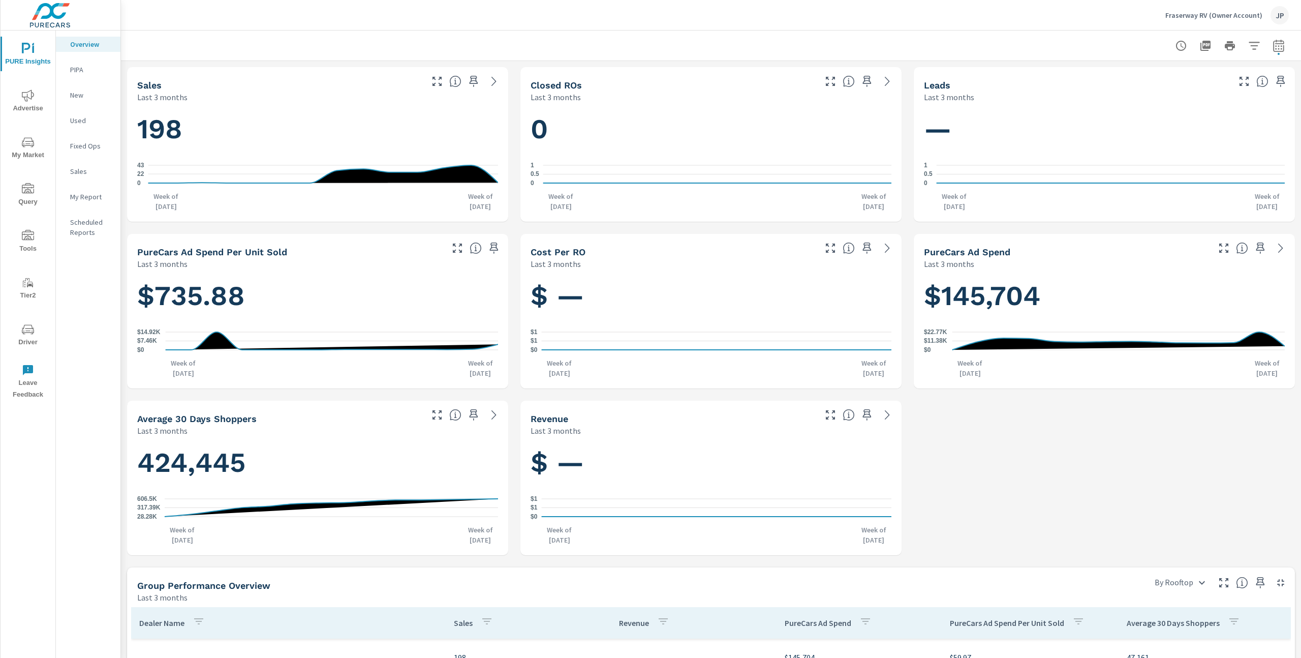 This screenshot has height=658, width=1301. Describe the element at coordinates (91, 227) in the screenshot. I see `p: Scheduled Reports` at that location.